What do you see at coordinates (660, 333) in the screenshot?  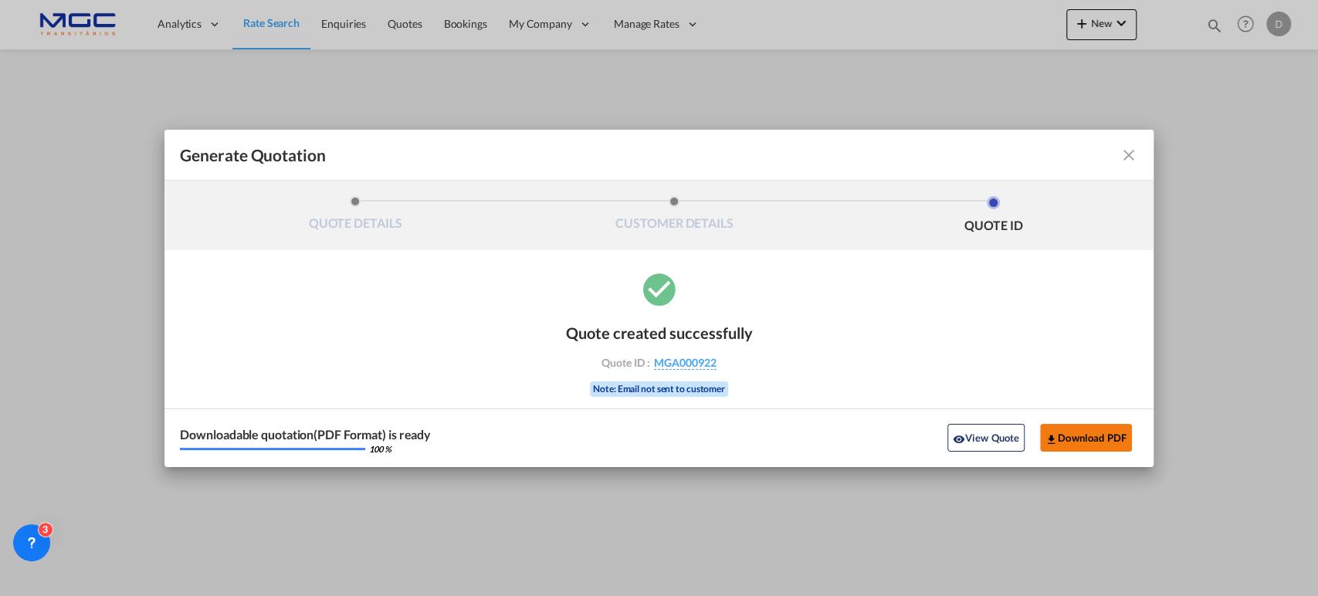 I see `div: Quote created successfully` at bounding box center [660, 333].